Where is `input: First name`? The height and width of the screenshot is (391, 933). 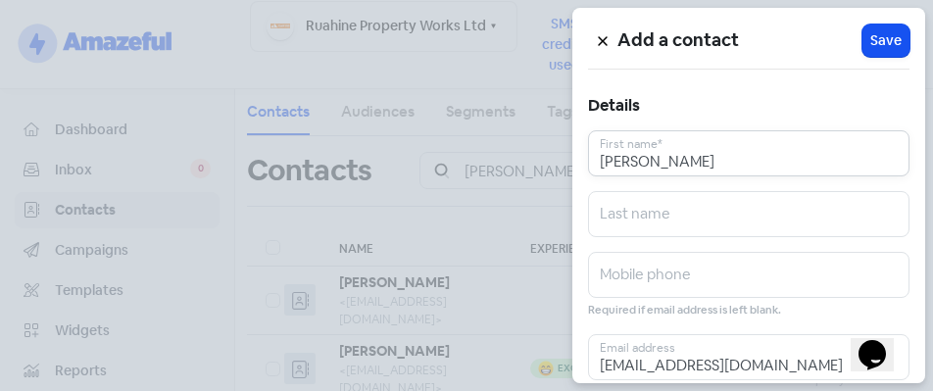 input: First name is located at coordinates (749, 153).